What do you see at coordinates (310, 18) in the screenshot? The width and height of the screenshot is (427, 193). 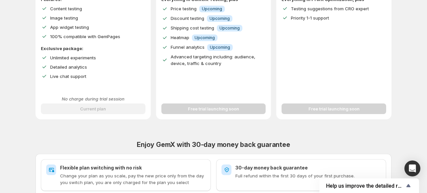 I see `span: Priority 1-1 support` at bounding box center [310, 18].